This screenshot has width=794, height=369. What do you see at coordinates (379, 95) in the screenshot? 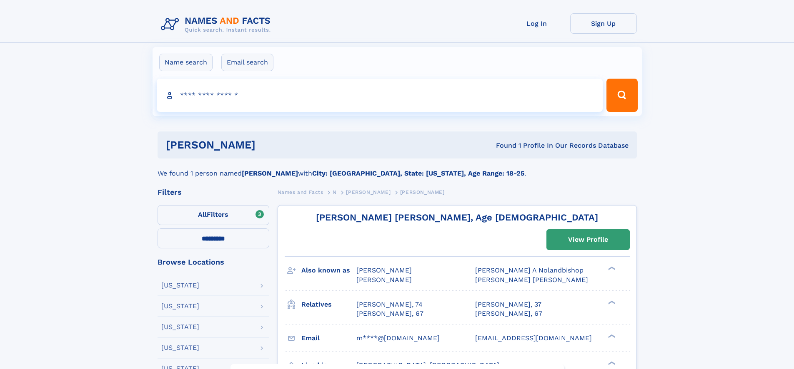
I see `input: search input` at bounding box center [379, 95].